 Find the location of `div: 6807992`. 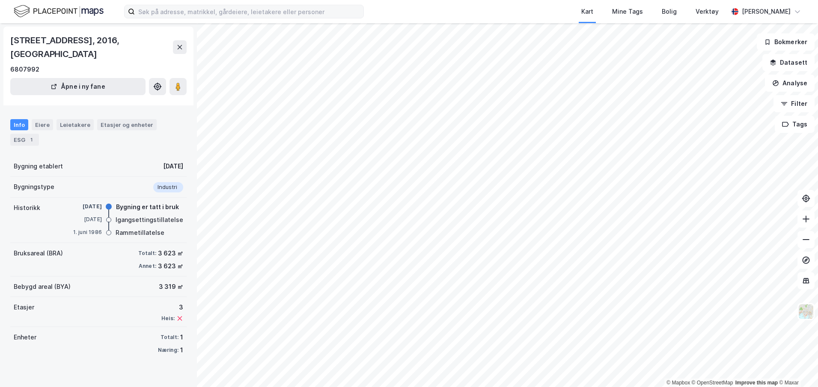

div: 6807992 is located at coordinates (25, 69).